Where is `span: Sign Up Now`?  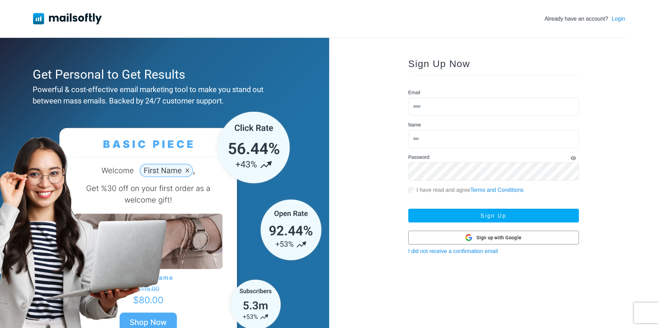
span: Sign Up Now is located at coordinates (439, 64).